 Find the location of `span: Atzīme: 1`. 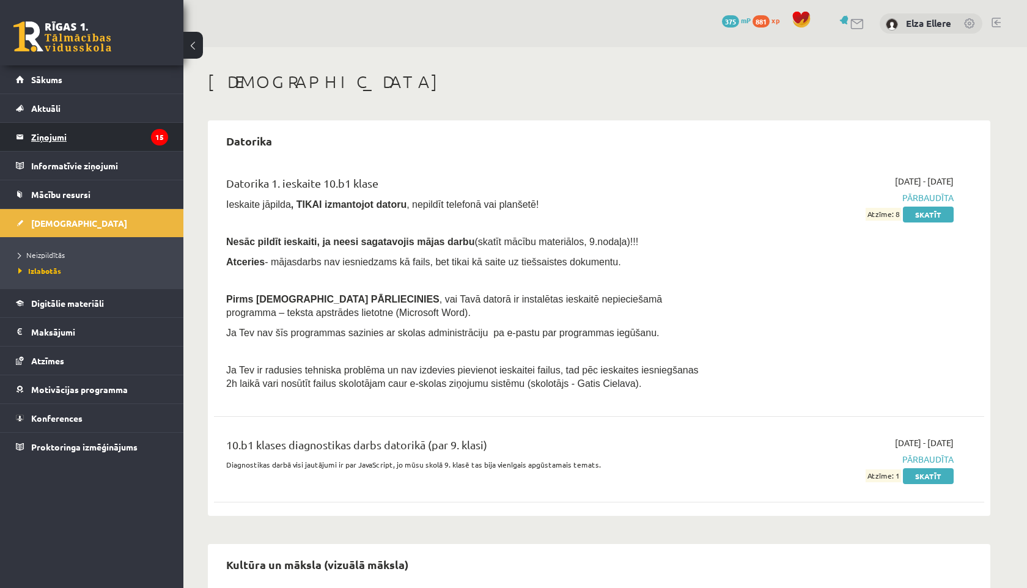

span: Atzīme: 1 is located at coordinates (884, 476).